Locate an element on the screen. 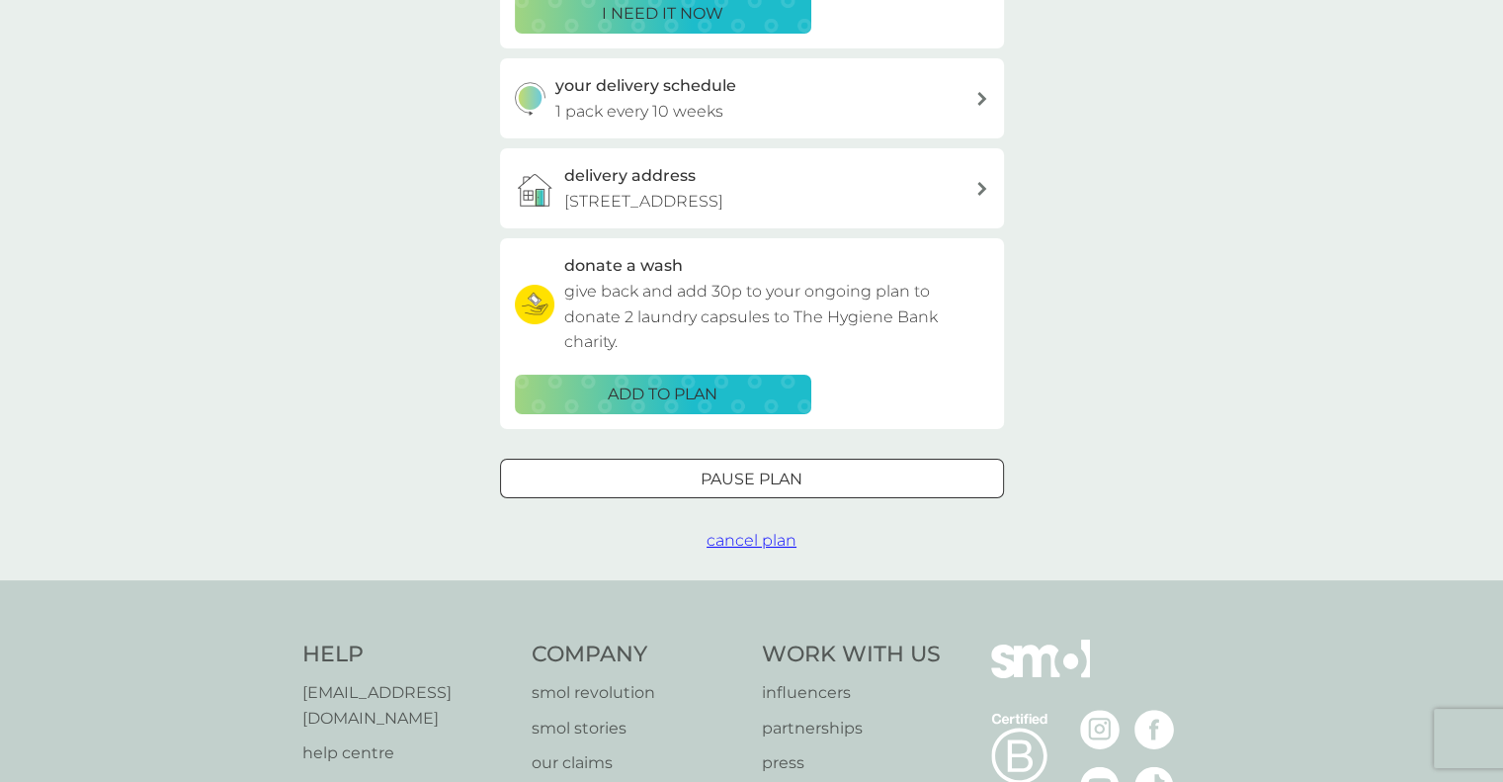 The width and height of the screenshot is (1503, 782). p: give back and add 30p to your ongoing plan to donate 2 laundry capsules to The Hygiene Bank charity. is located at coordinates (777, 316).